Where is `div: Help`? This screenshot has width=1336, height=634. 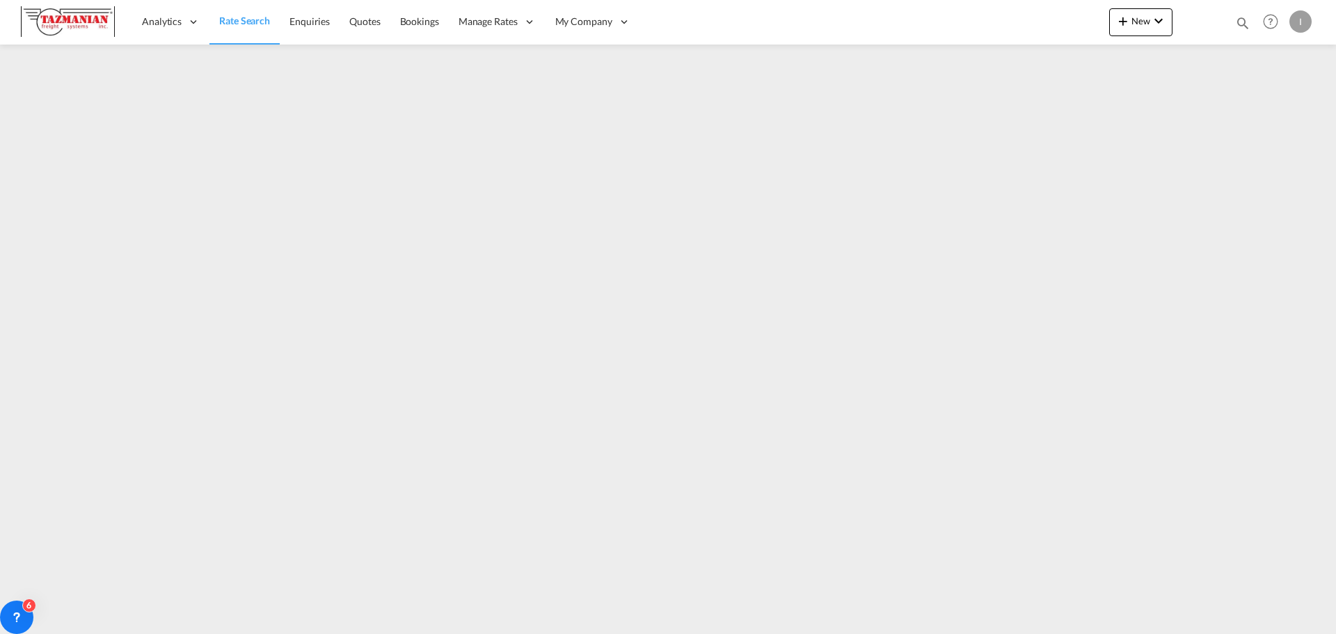
div: Help is located at coordinates (1274, 22).